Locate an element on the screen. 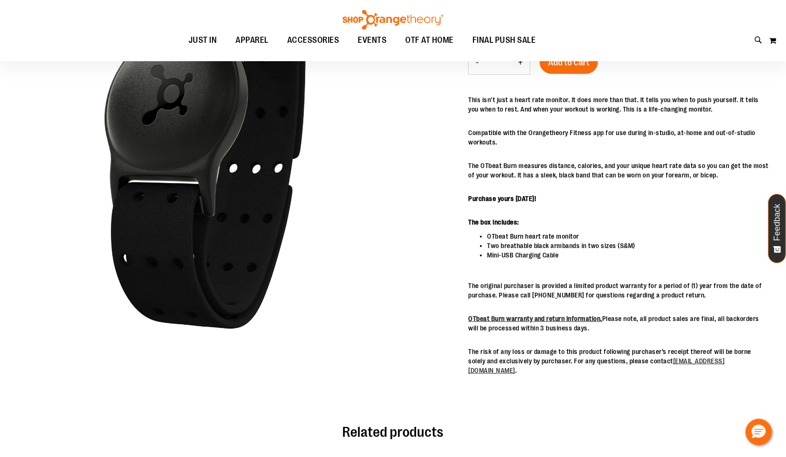 The height and width of the screenshot is (457, 786). span: Related products is located at coordinates (393, 432).